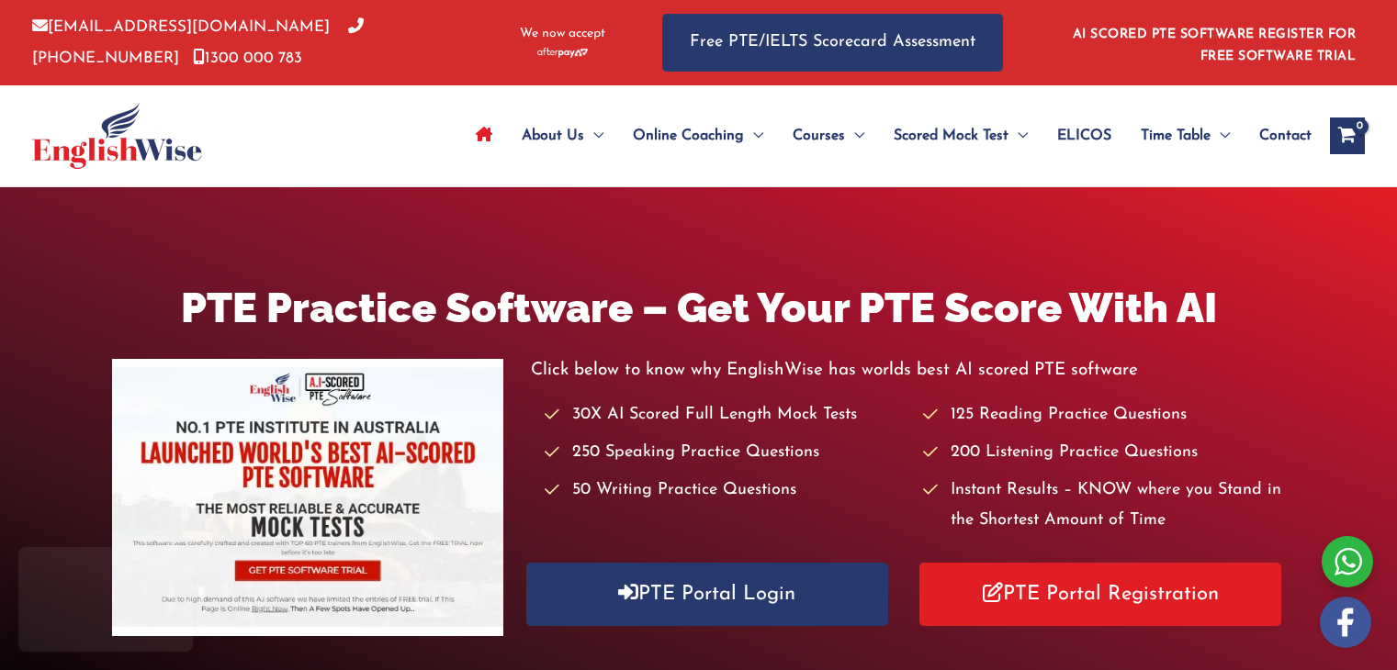 This screenshot has width=1397, height=670. Describe the element at coordinates (1084, 136) in the screenshot. I see `span: ELICOS` at that location.